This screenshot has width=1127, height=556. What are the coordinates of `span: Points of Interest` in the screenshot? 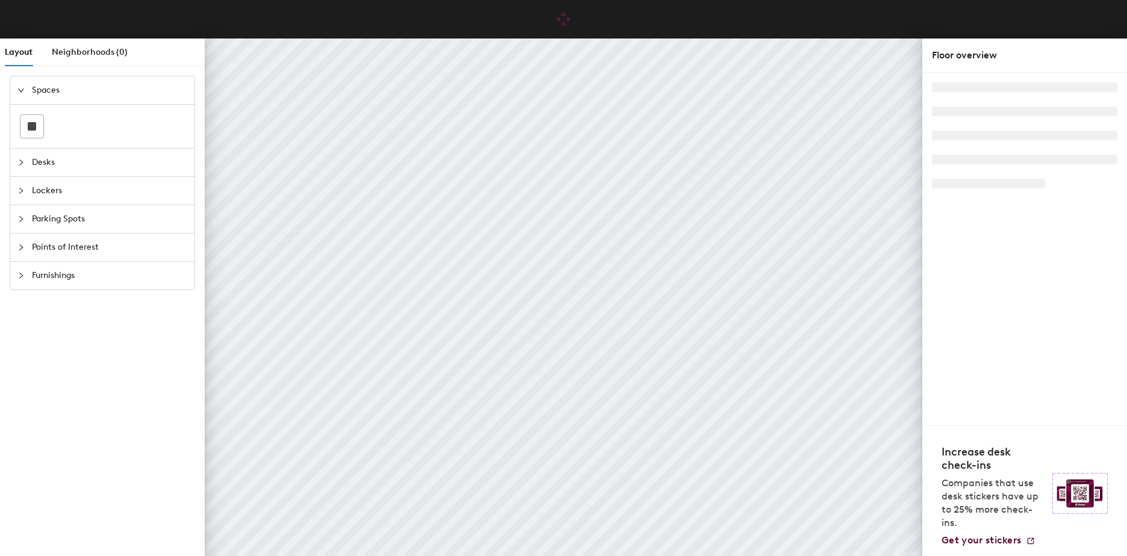 It's located at (110, 247).